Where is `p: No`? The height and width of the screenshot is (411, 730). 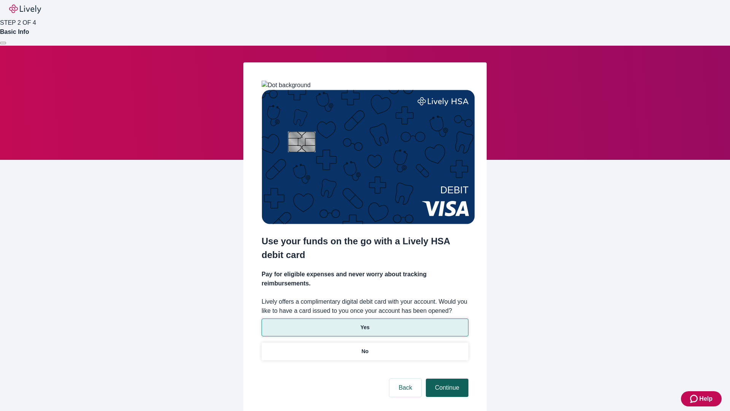
p: No is located at coordinates (365, 351).